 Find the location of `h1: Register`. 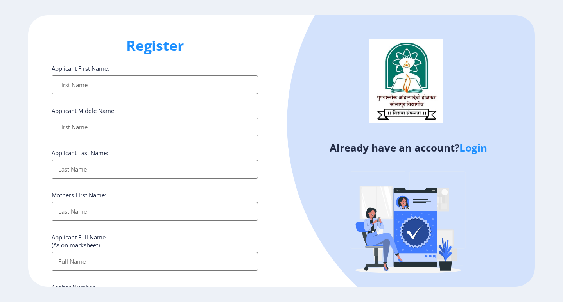

h1: Register is located at coordinates (155, 46).